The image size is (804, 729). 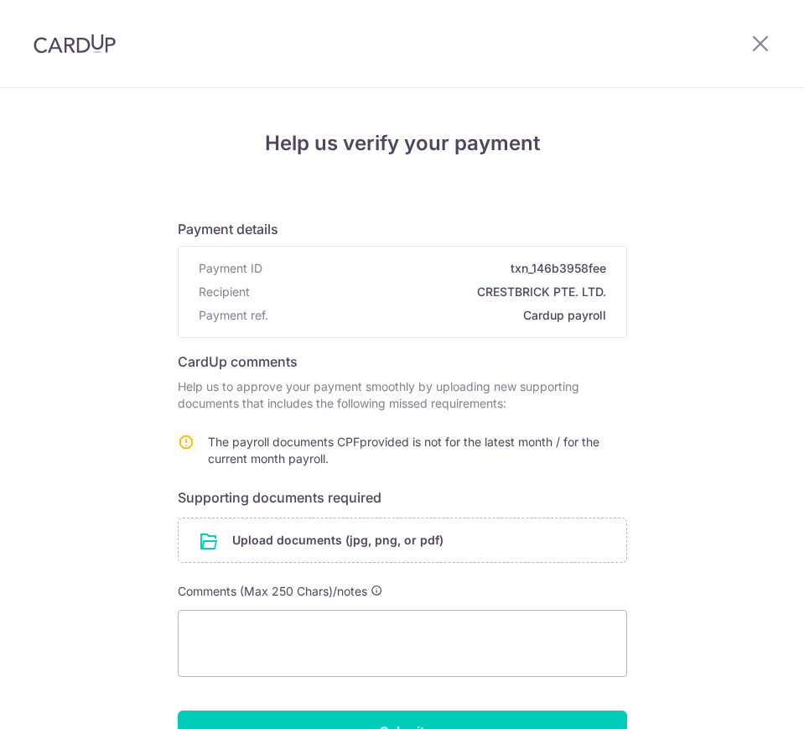 I want to click on h6: Payment details, so click(x=403, y=229).